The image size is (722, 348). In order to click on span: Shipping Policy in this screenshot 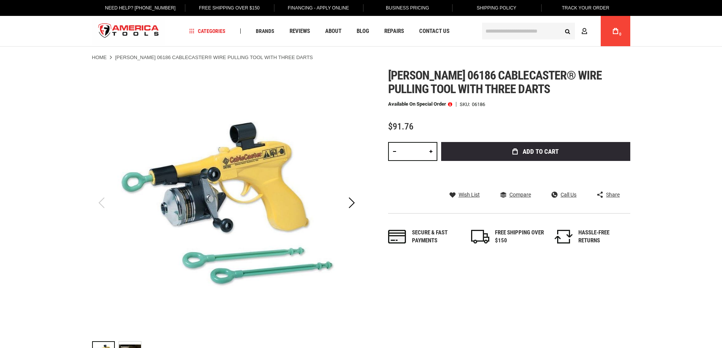, I will do `click(497, 8)`.